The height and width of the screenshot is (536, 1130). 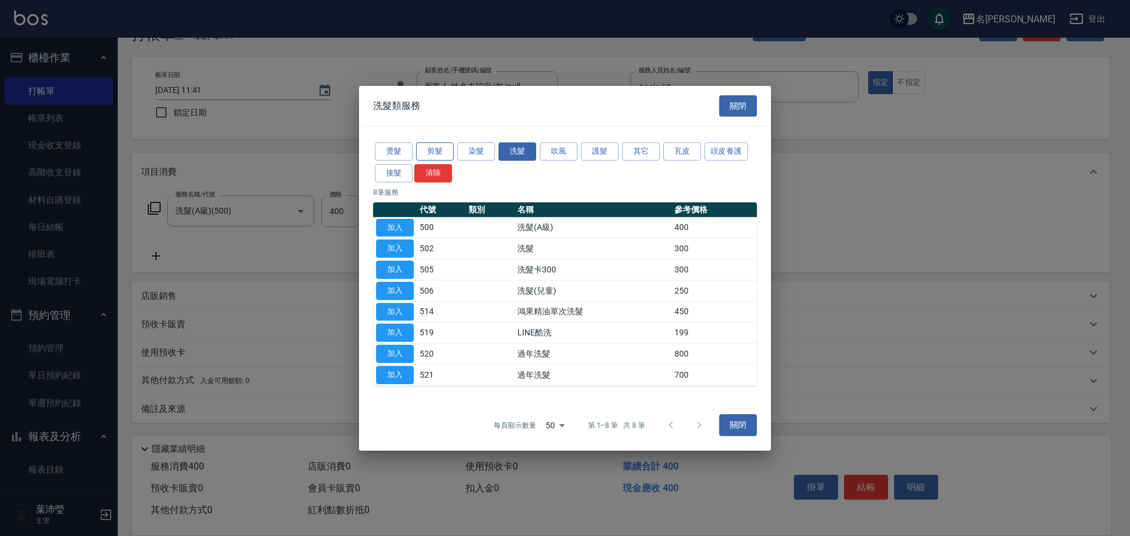 I want to click on button: 護髮, so click(x=599, y=151).